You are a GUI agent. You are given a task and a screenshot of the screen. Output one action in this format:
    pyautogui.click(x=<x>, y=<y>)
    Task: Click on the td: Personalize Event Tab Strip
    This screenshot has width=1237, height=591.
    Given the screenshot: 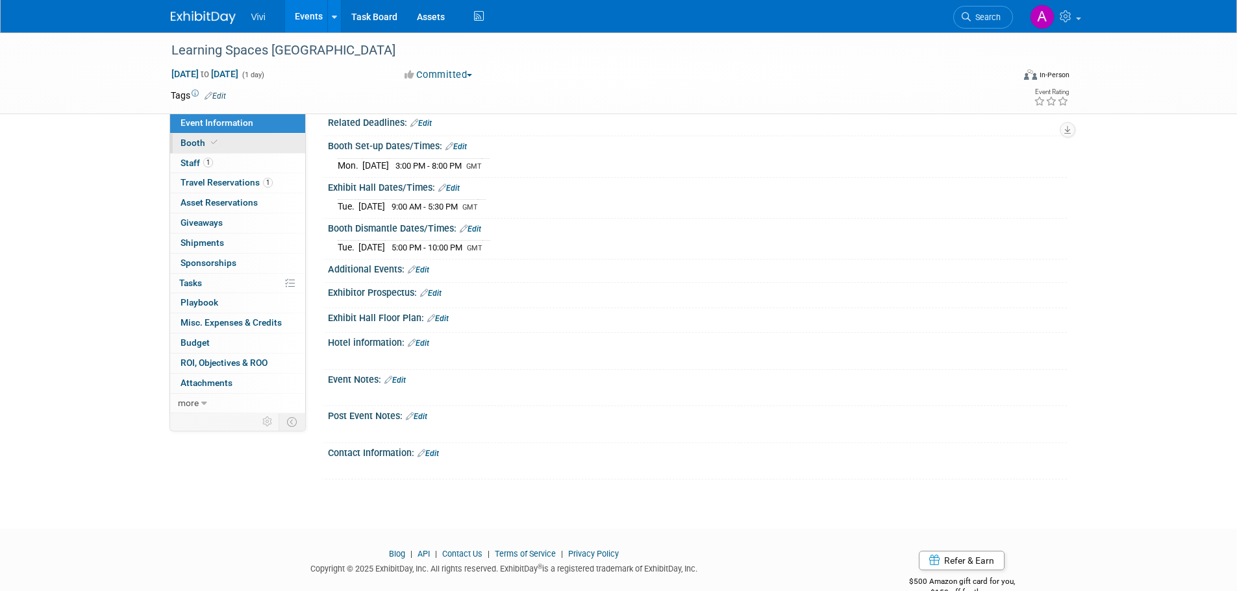 What is the action you would take?
    pyautogui.click(x=267, y=422)
    